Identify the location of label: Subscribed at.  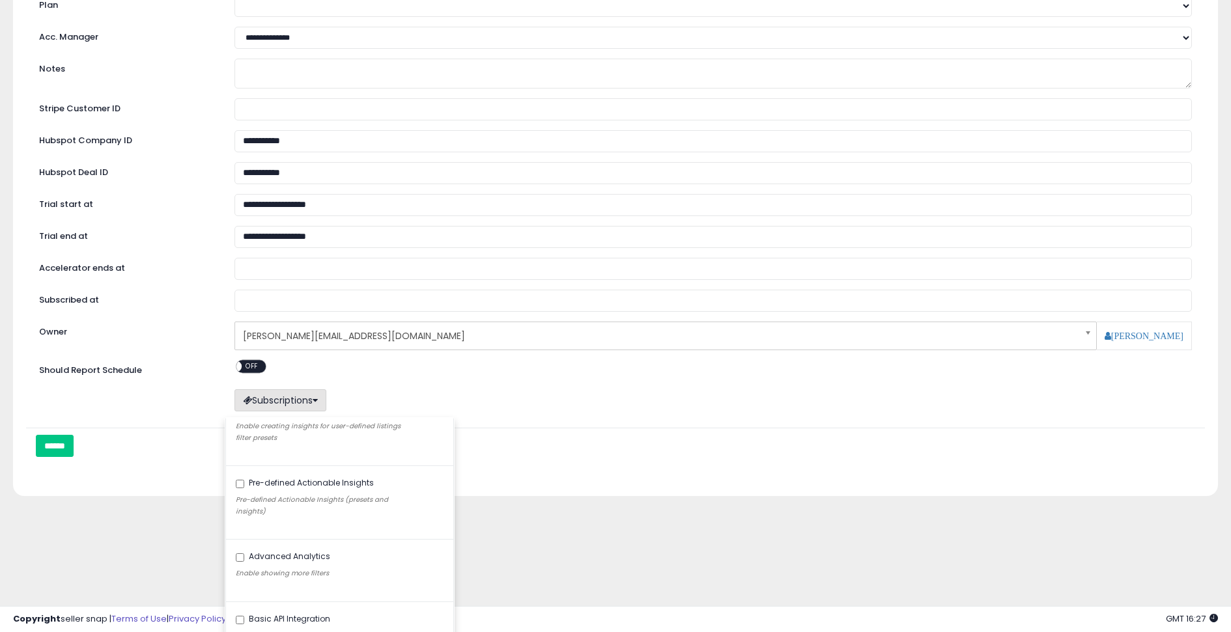
(127, 298).